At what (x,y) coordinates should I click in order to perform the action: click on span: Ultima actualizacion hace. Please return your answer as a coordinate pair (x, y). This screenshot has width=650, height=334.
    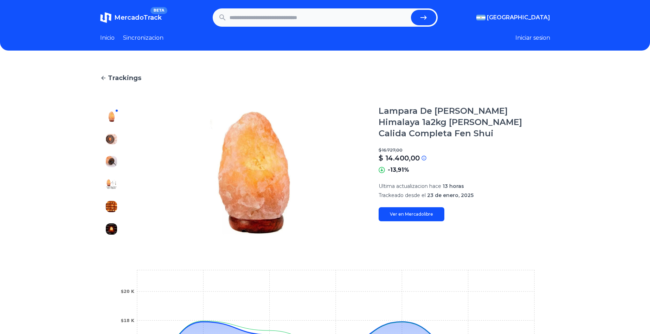
    Looking at the image, I should click on (410, 186).